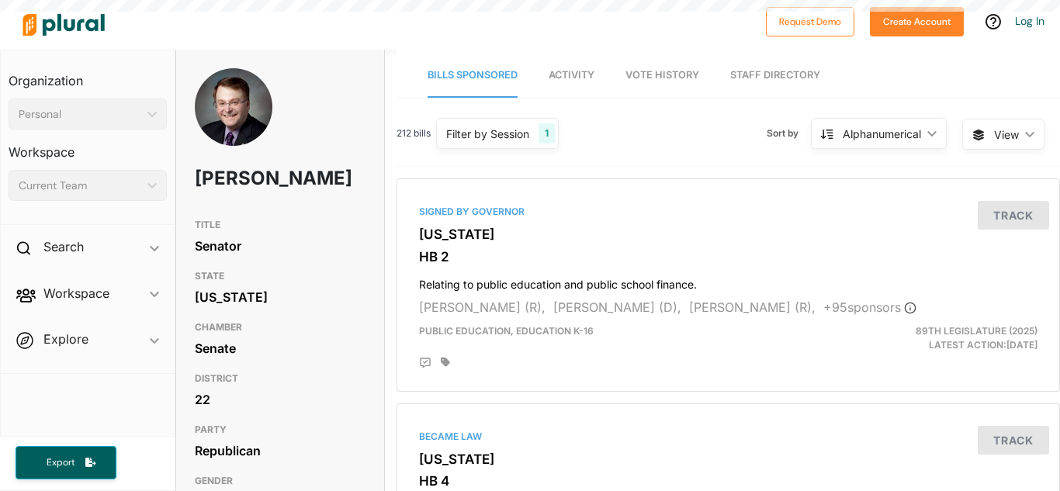  Describe the element at coordinates (280, 379) in the screenshot. I see `h3: DISTRICT` at that location.